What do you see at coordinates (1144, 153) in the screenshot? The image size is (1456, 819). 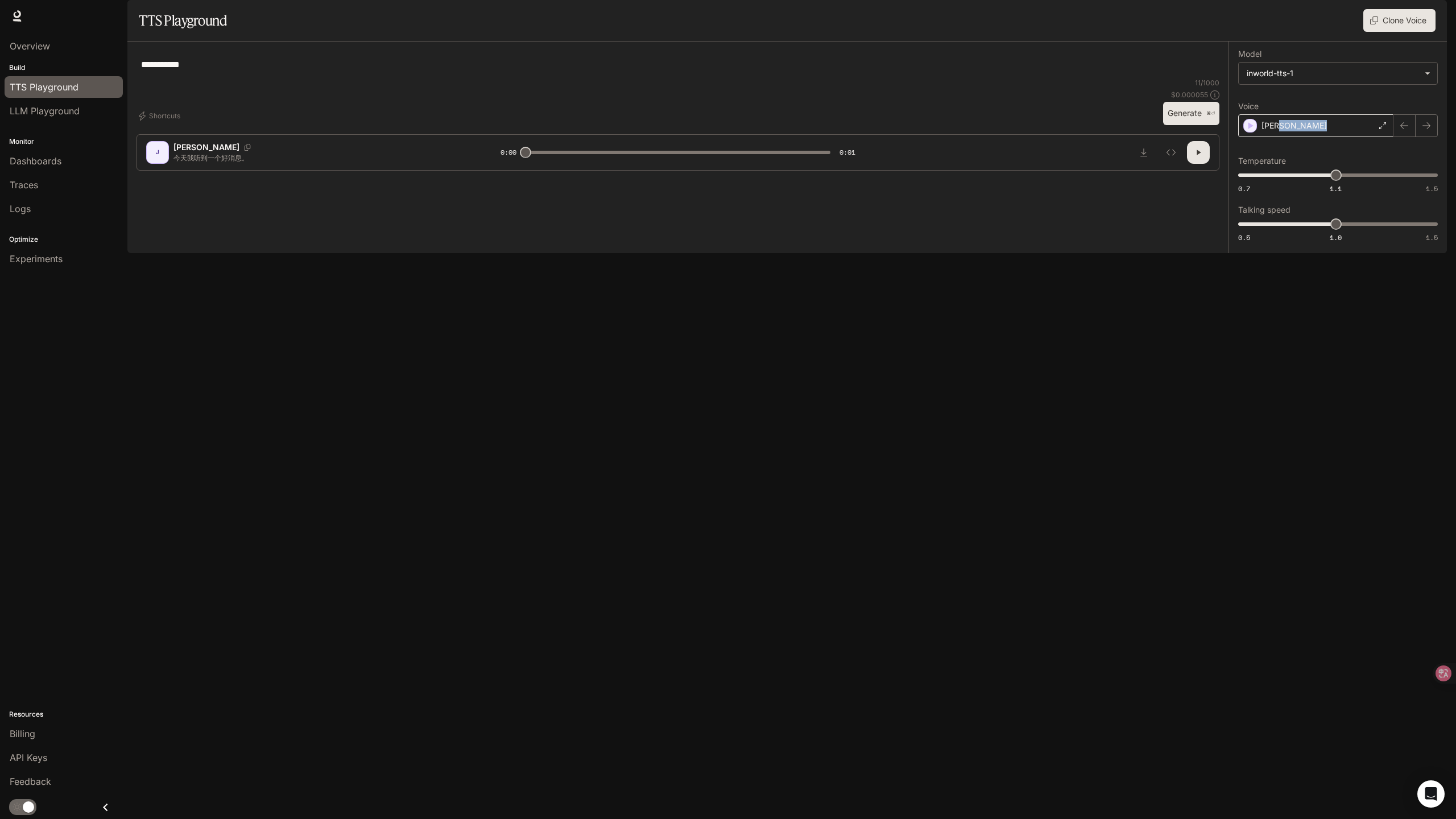 I see `button: Download audio` at bounding box center [1144, 153].